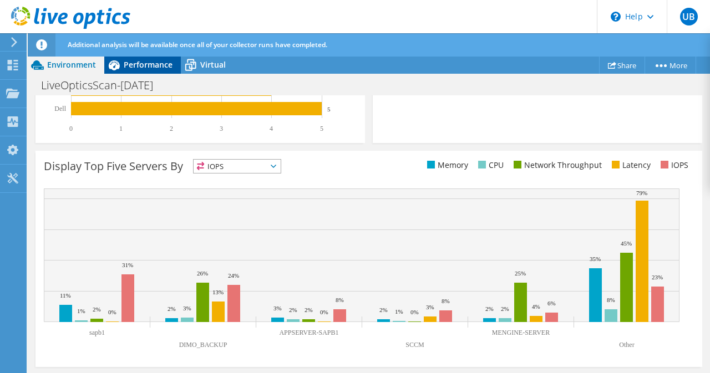  Describe the element at coordinates (536, 307) in the screenshot. I see `text: 4%` at that location.